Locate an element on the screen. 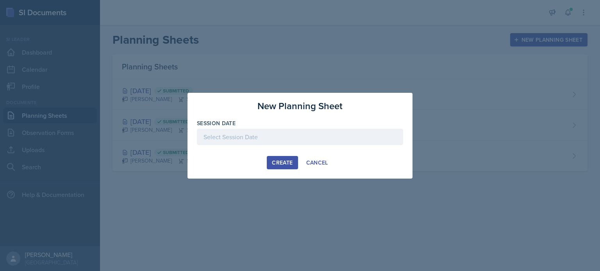 Image resolution: width=600 pixels, height=271 pixels. button: Cancel is located at coordinates (317, 163).